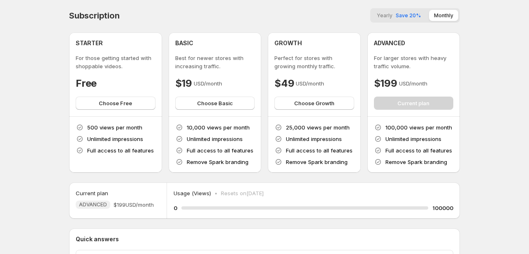 The image size is (529, 254). Describe the element at coordinates (175, 208) in the screenshot. I see `h5: 0` at that location.